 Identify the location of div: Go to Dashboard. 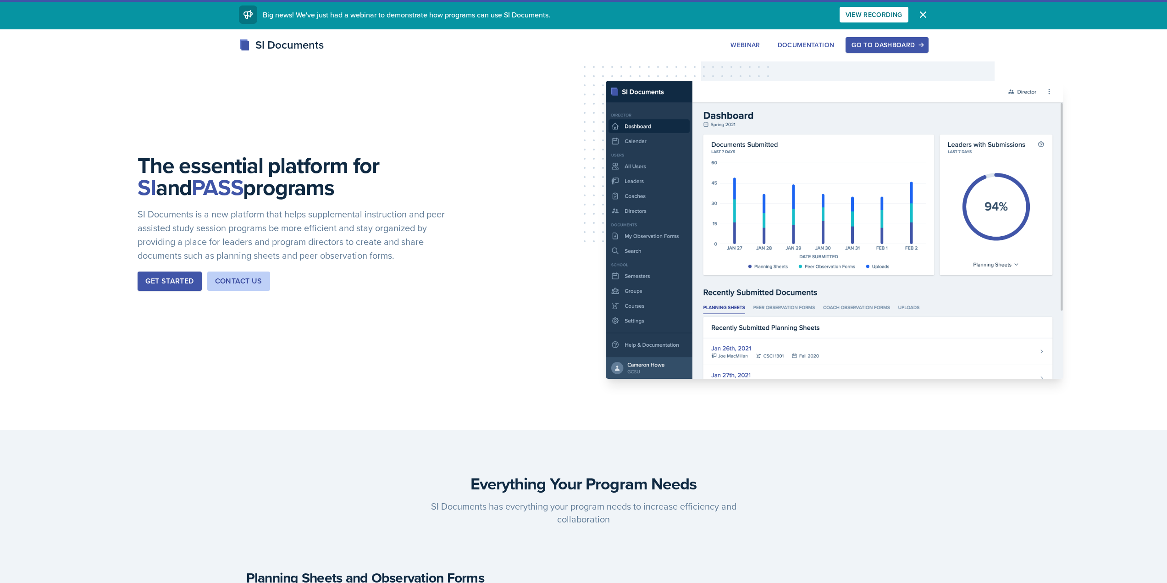
(887, 45).